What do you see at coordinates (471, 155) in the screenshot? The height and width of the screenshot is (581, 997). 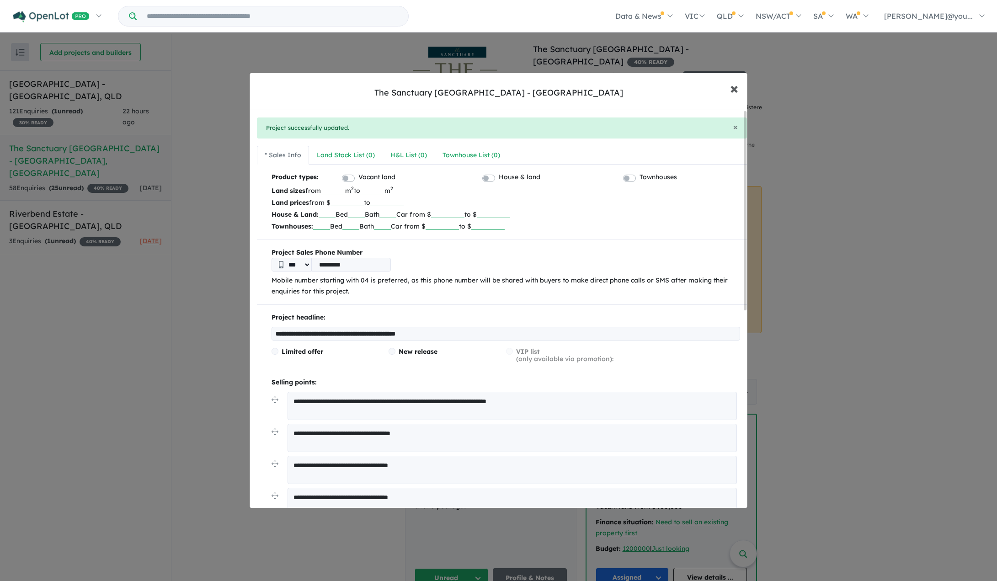 I see `div: Townhouse List ( 0 )` at bounding box center [471, 155].